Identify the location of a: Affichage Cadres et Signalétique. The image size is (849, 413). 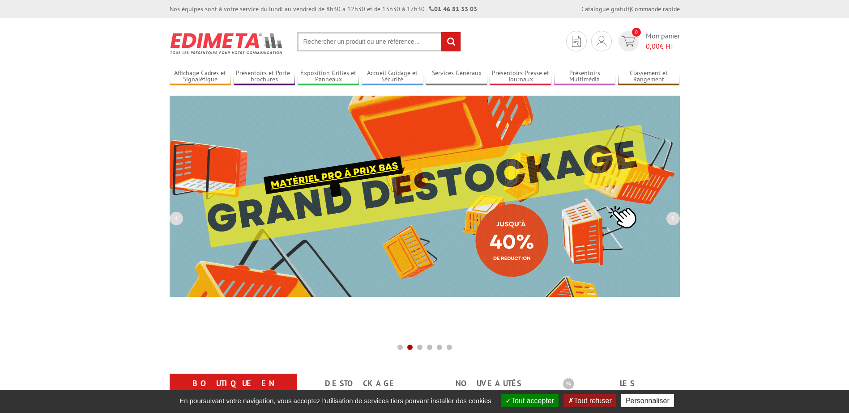
(200, 77).